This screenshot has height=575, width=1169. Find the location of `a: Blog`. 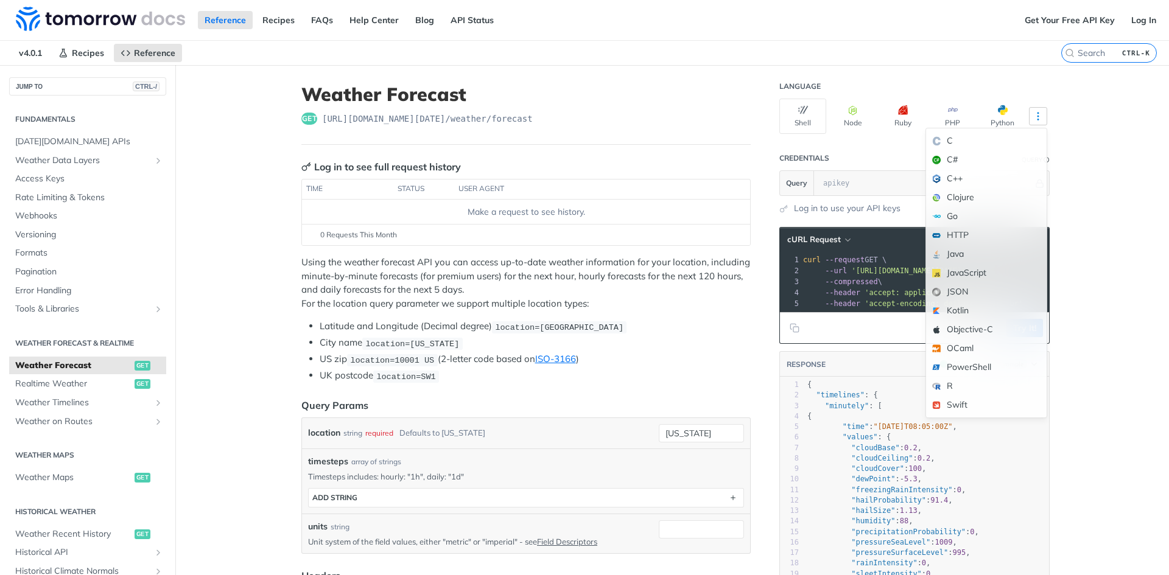

a: Blog is located at coordinates (424, 20).